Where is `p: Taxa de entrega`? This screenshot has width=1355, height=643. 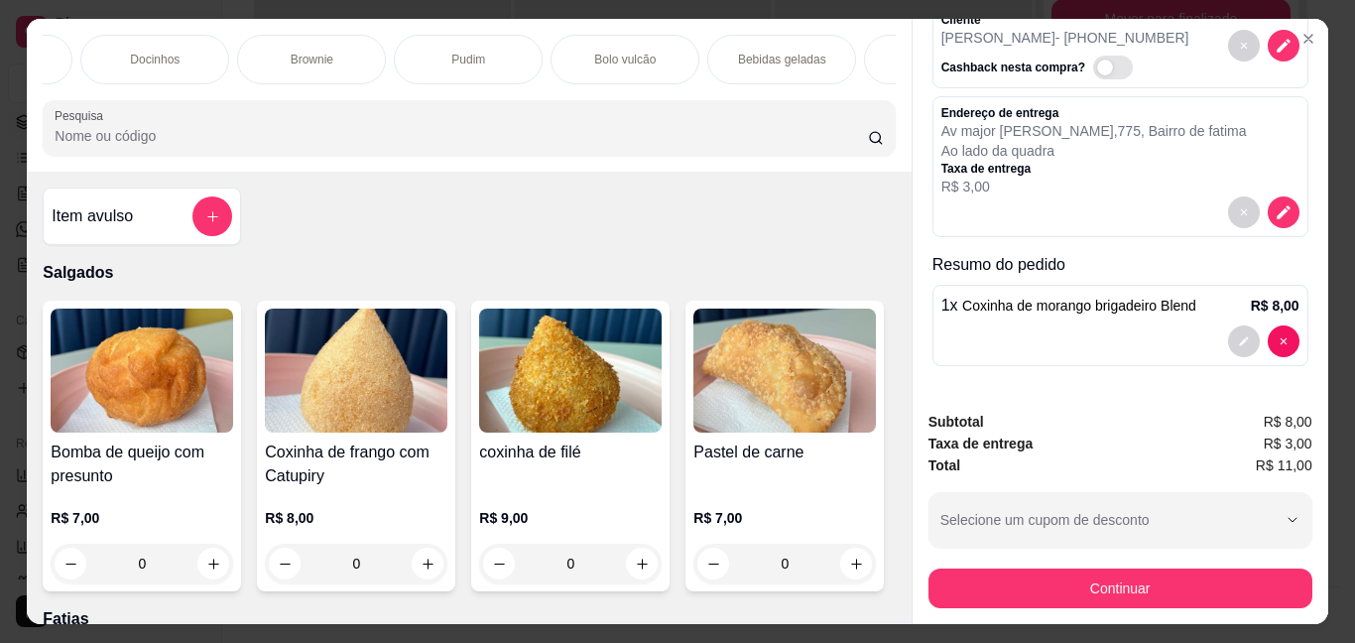
p: Taxa de entrega is located at coordinates (1094, 169).